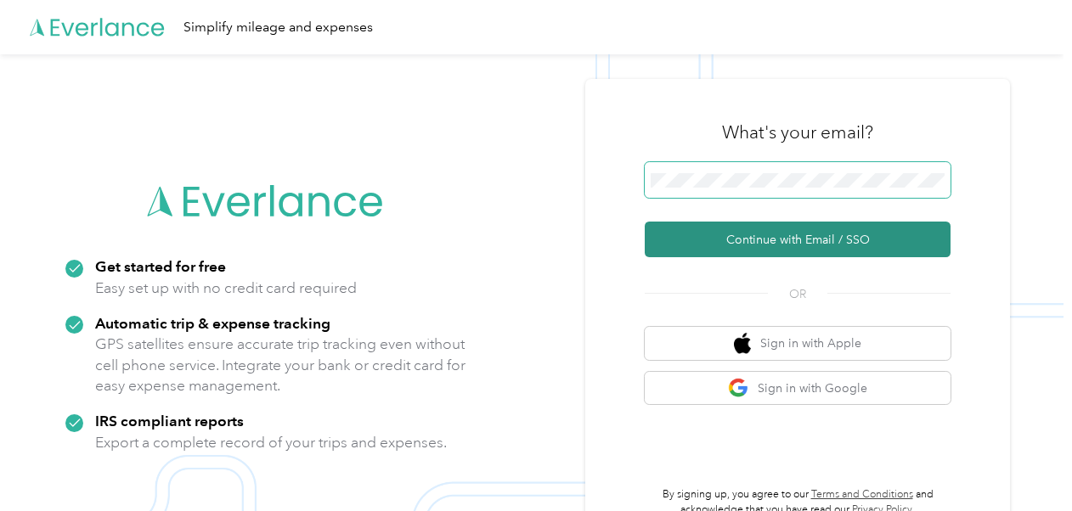  What do you see at coordinates (161, 266) in the screenshot?
I see `strong: Get started for free` at bounding box center [161, 266].